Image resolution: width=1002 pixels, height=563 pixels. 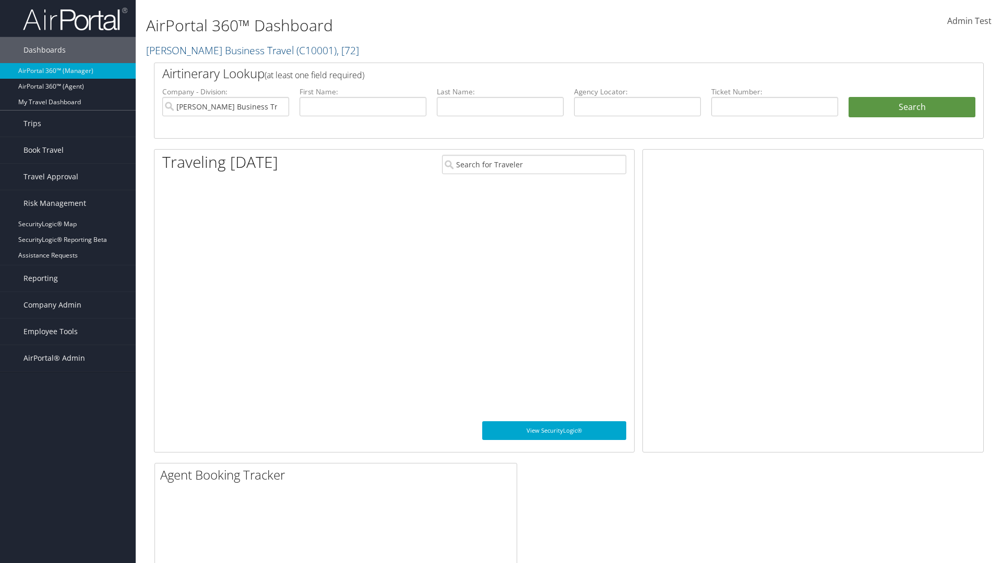 What do you see at coordinates (911, 107) in the screenshot?
I see `button: Search` at bounding box center [911, 107].